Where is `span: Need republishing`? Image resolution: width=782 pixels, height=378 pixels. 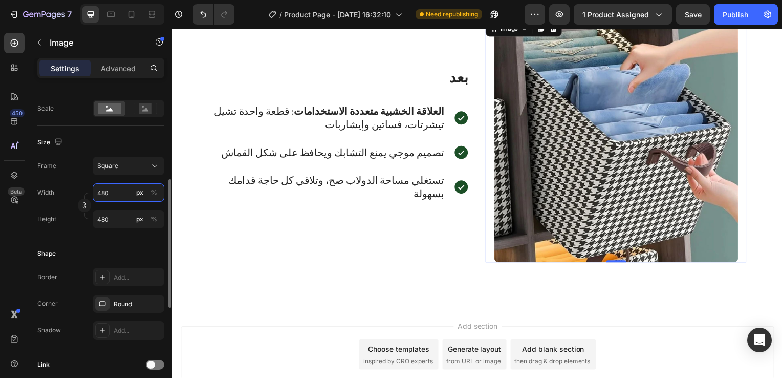 span: Need republishing is located at coordinates (452, 14).